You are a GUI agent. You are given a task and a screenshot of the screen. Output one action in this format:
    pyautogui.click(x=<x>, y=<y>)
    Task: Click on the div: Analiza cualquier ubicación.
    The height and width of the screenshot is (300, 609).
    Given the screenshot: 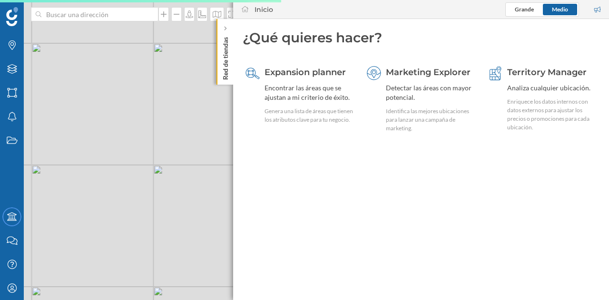 What is the action you would take?
    pyautogui.click(x=552, y=88)
    